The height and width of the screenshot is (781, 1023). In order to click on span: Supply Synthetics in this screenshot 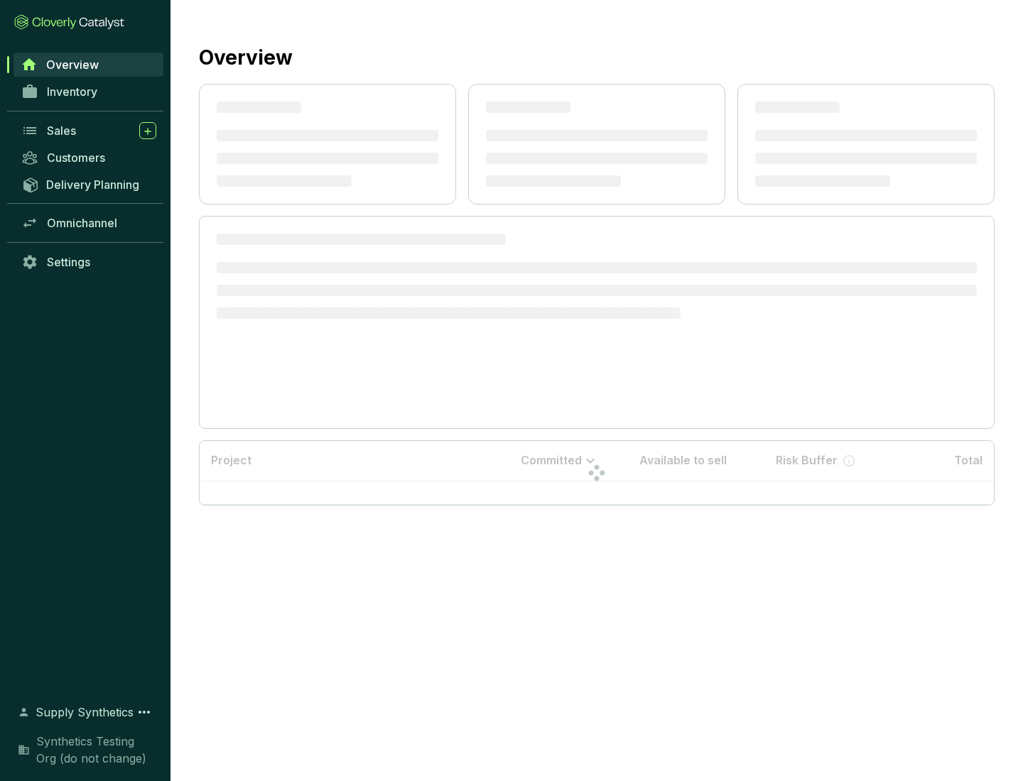, I will do `click(85, 712)`.